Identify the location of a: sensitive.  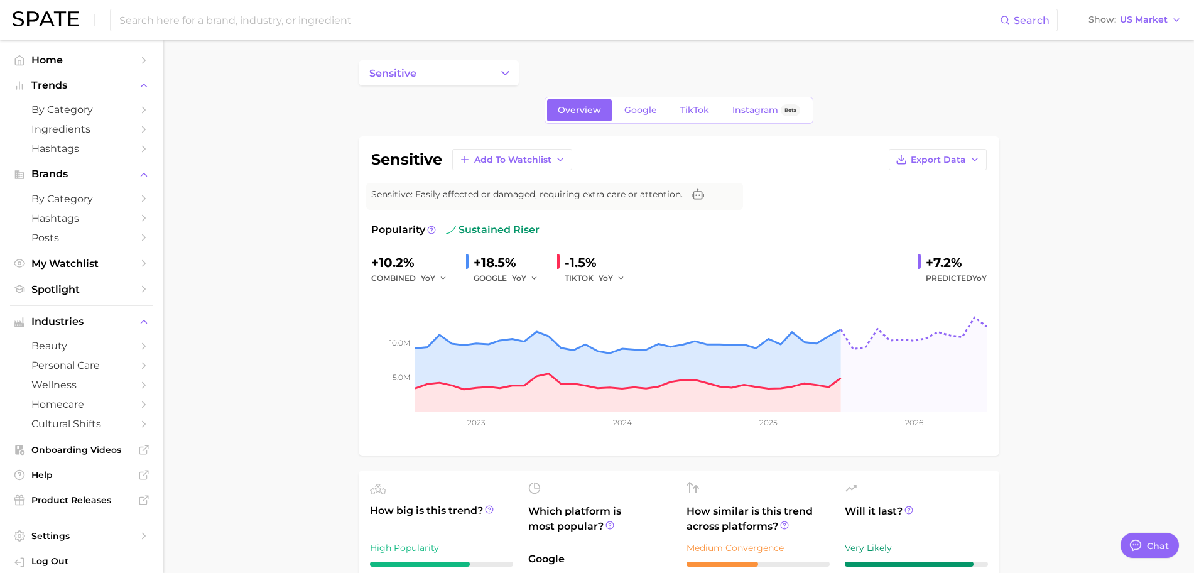
(425, 73).